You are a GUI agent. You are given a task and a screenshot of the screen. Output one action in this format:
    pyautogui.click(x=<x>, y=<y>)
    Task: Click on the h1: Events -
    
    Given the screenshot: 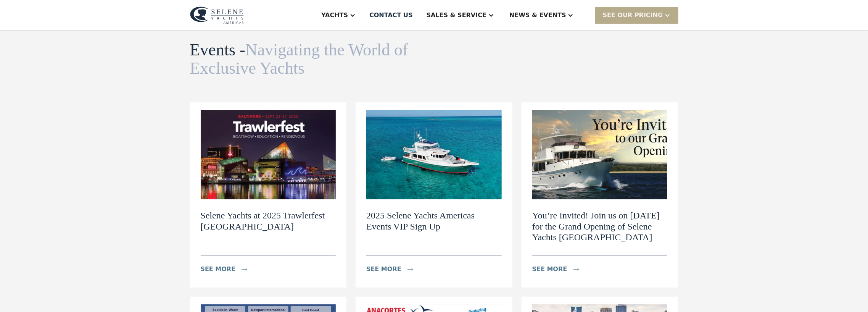 What is the action you would take?
    pyautogui.click(x=300, y=59)
    